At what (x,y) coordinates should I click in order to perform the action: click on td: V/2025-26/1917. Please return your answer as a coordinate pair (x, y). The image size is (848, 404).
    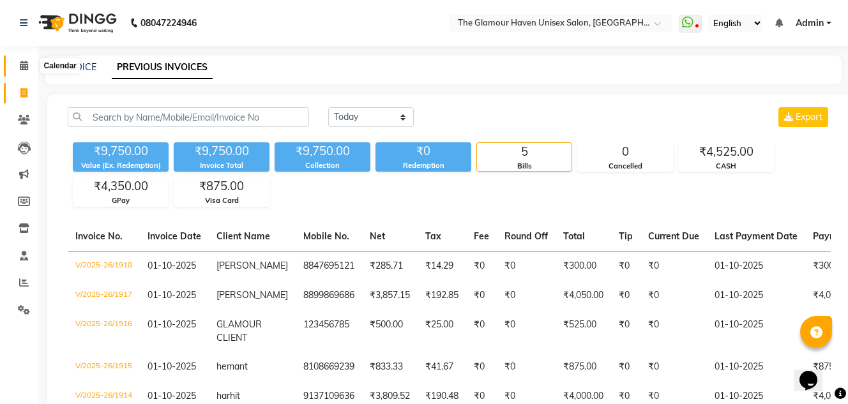
    Looking at the image, I should click on (103, 296).